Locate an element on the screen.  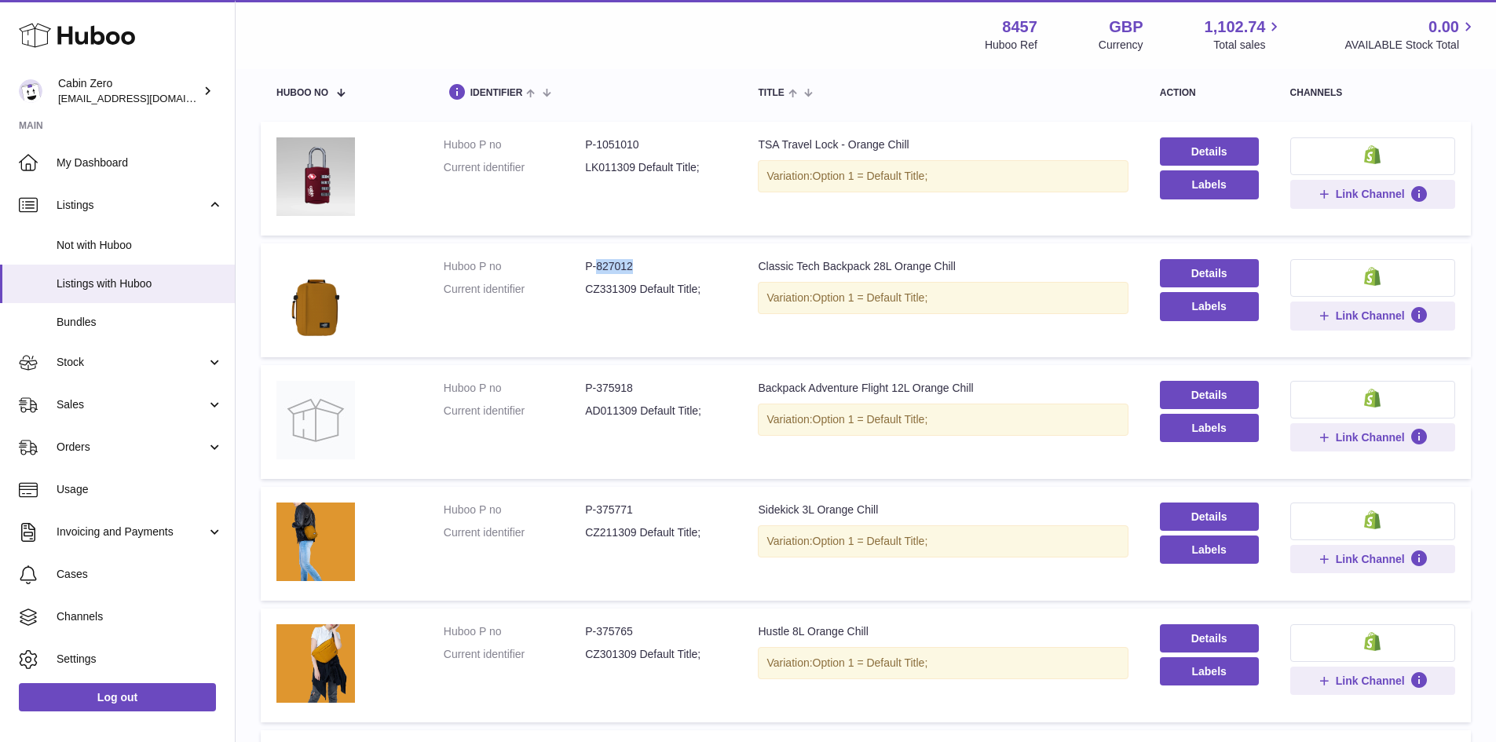
dd: AD011309 Default Title; is located at coordinates (656, 411).